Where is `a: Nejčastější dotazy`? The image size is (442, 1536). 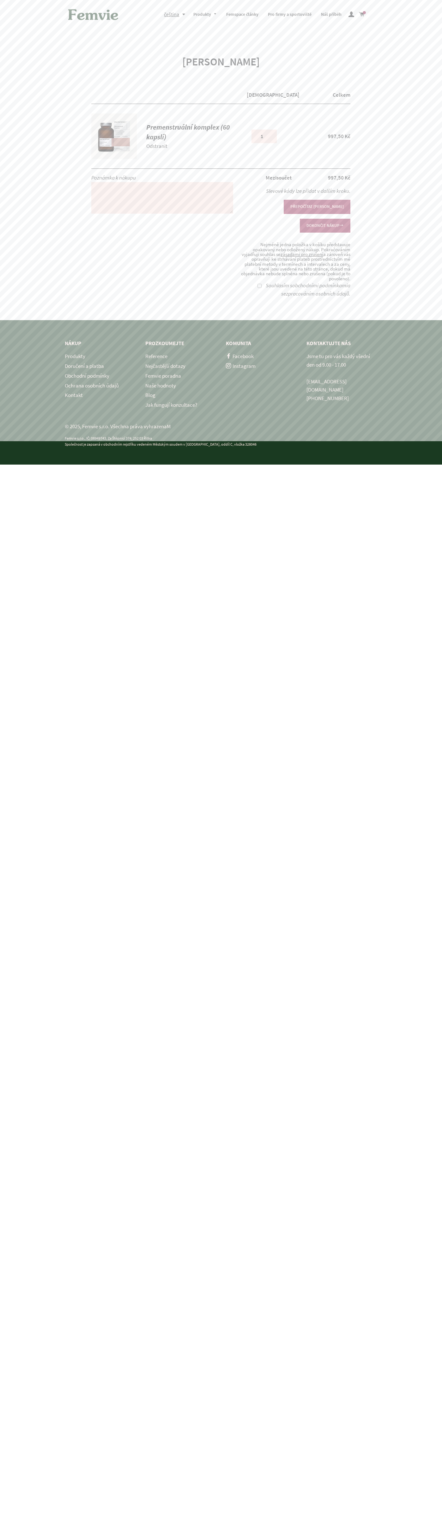 a: Nejčastější dotazy is located at coordinates (165, 366).